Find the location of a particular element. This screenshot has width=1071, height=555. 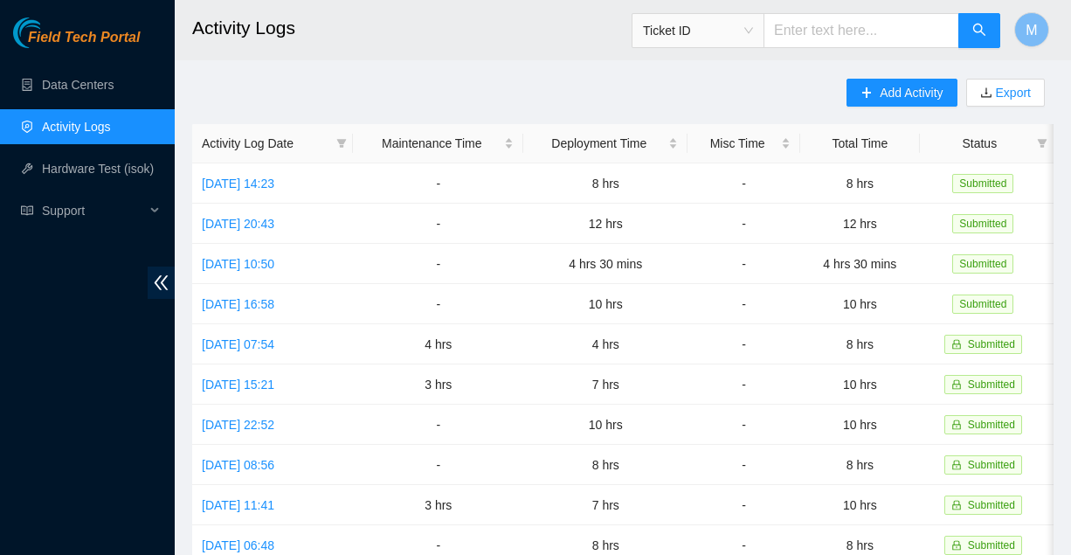

a: Data Centers is located at coordinates (78, 85).